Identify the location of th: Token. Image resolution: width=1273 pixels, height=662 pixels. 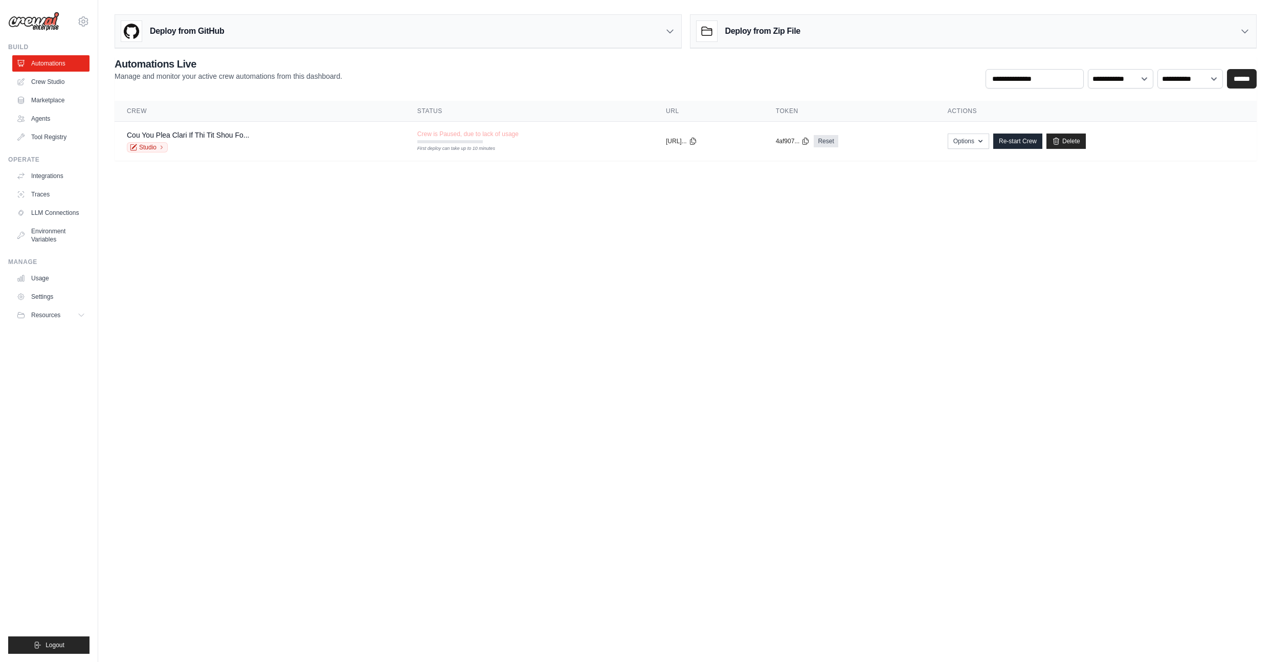
(849, 111).